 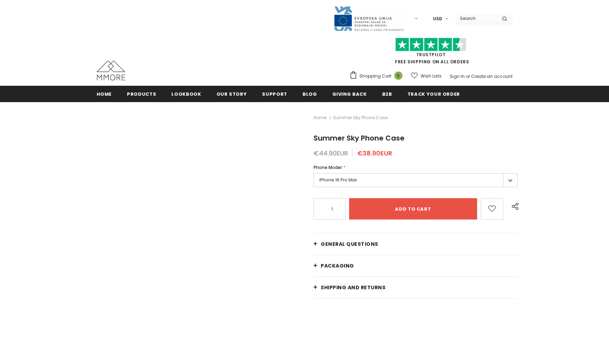 I want to click on a: Shopping Cart 0, so click(x=377, y=76).